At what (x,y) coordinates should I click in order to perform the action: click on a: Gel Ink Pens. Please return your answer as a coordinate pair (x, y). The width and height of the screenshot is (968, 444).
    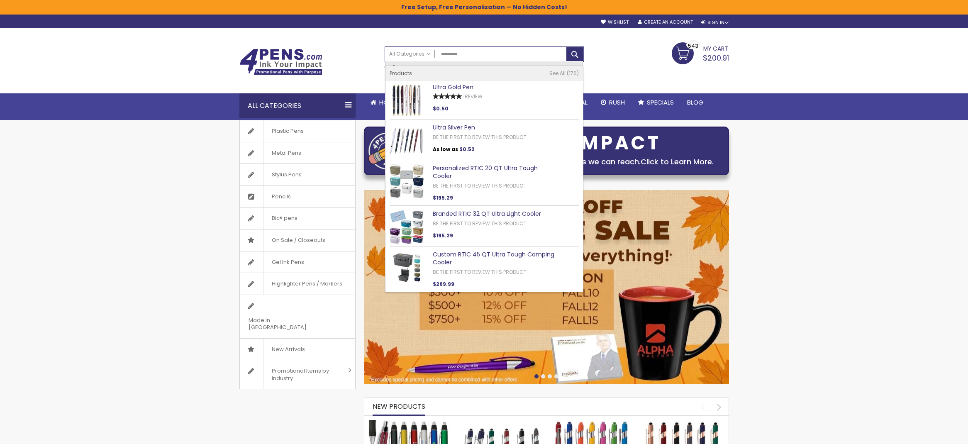
    Looking at the image, I should click on (298, 262).